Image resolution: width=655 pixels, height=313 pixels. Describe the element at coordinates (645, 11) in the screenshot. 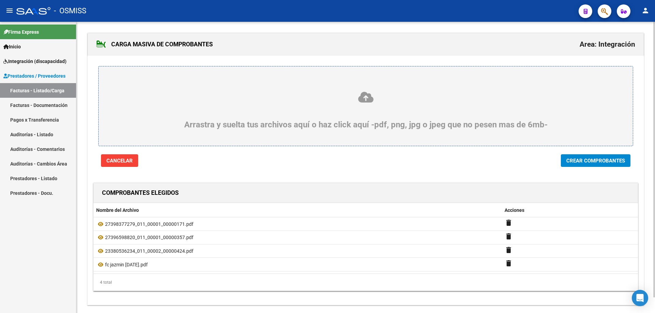

I see `mat-icon: person` at that location.